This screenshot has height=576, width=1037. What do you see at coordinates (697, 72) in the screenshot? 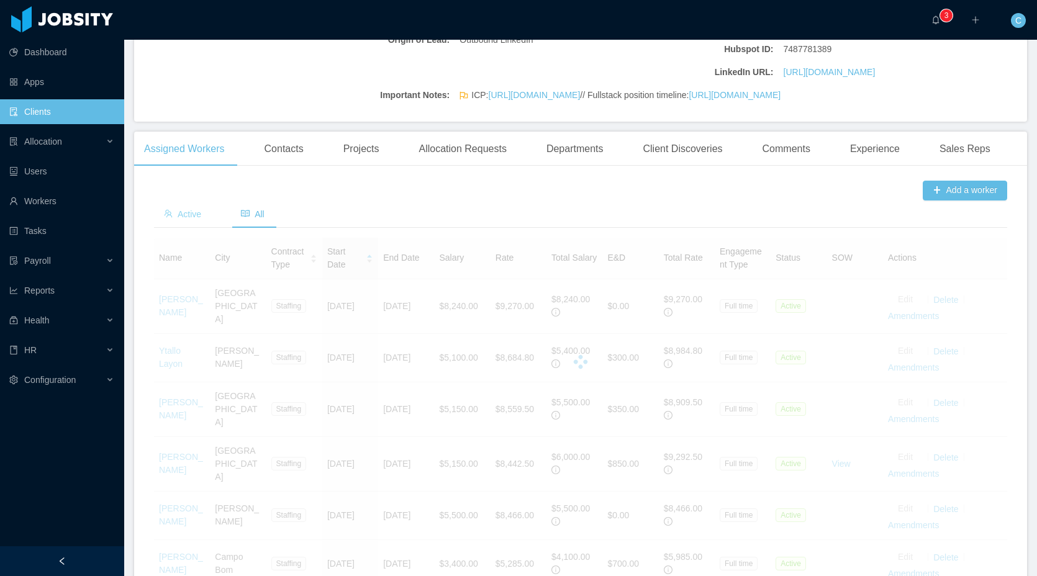
I see `b: LinkedIn URL:` at bounding box center [697, 72].